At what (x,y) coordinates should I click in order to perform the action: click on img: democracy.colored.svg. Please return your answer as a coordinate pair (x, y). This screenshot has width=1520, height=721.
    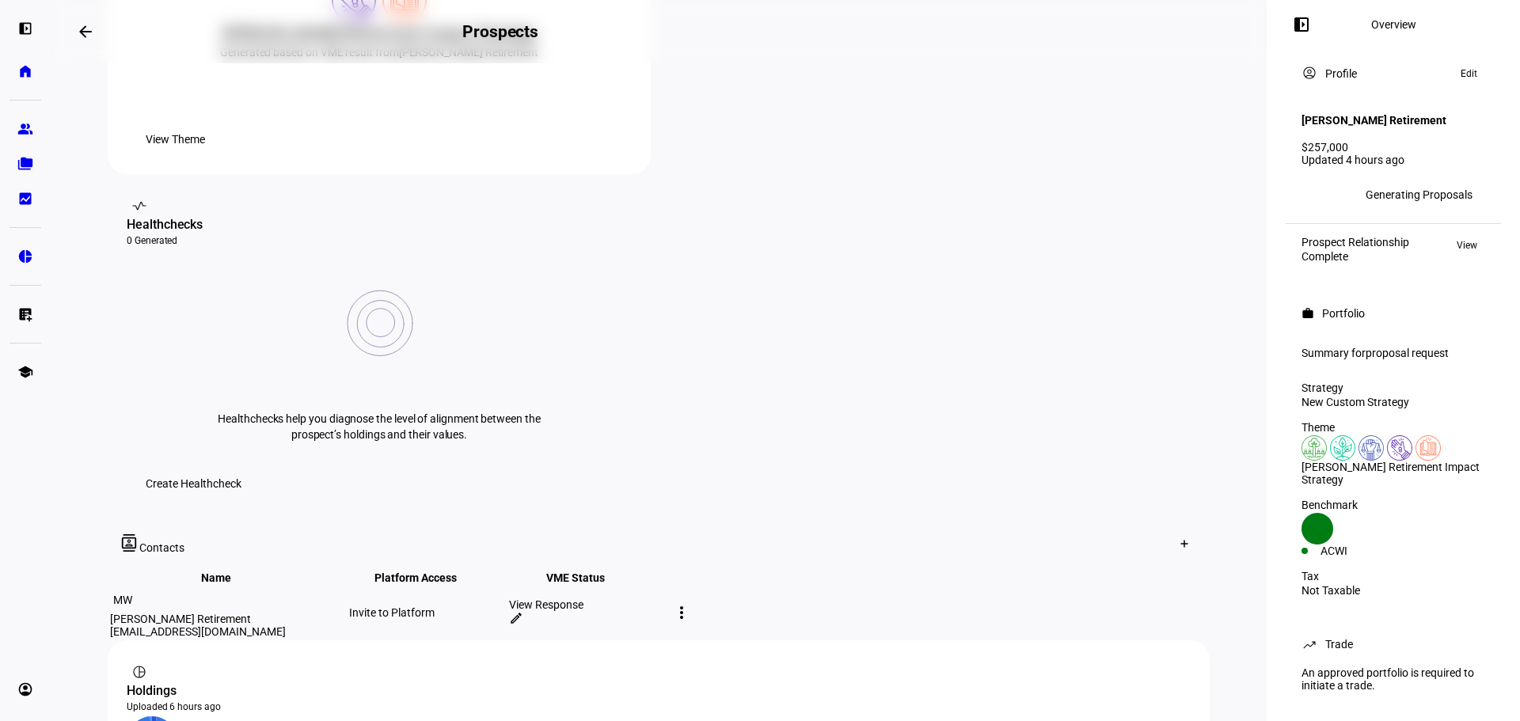
    Looking at the image, I should click on (1371, 448).